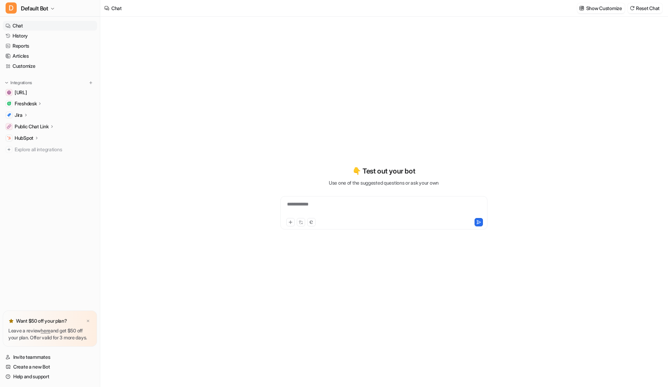 The height and width of the screenshot is (387, 668). I want to click on span: Default Bot, so click(34, 8).